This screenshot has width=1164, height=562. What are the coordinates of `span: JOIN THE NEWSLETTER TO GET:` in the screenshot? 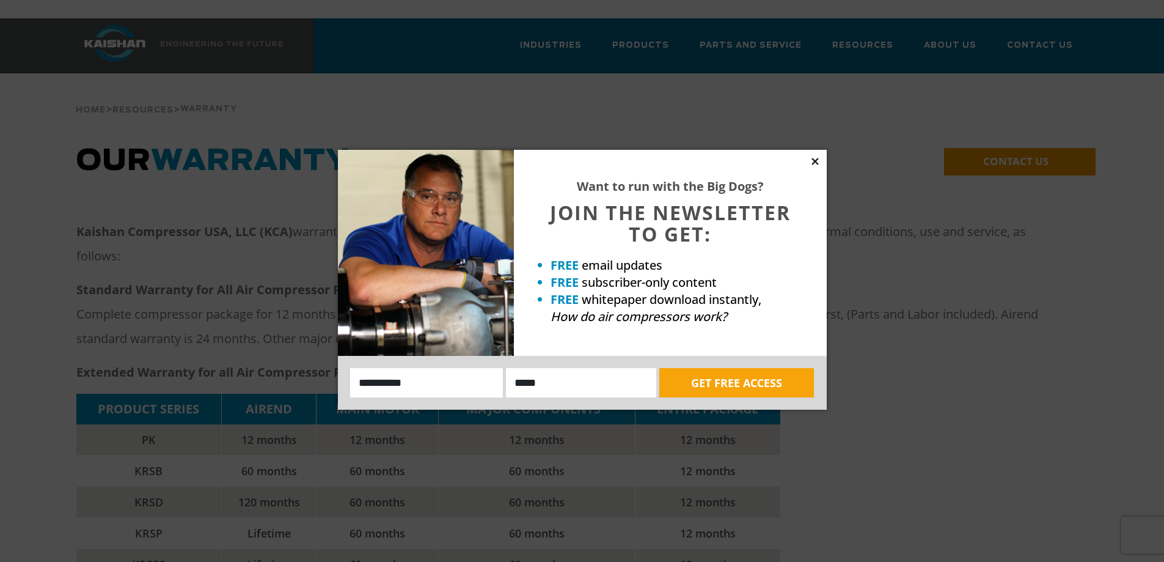 It's located at (671, 223).